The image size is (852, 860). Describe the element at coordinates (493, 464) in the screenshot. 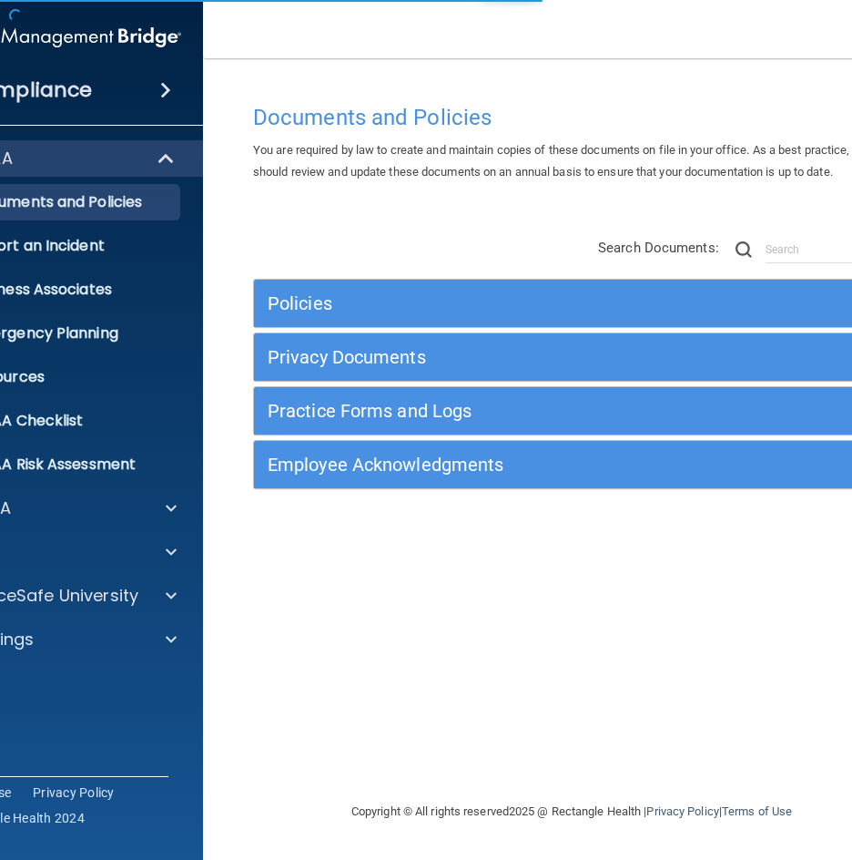

I see `h5: Employee Acknowledgments` at that location.